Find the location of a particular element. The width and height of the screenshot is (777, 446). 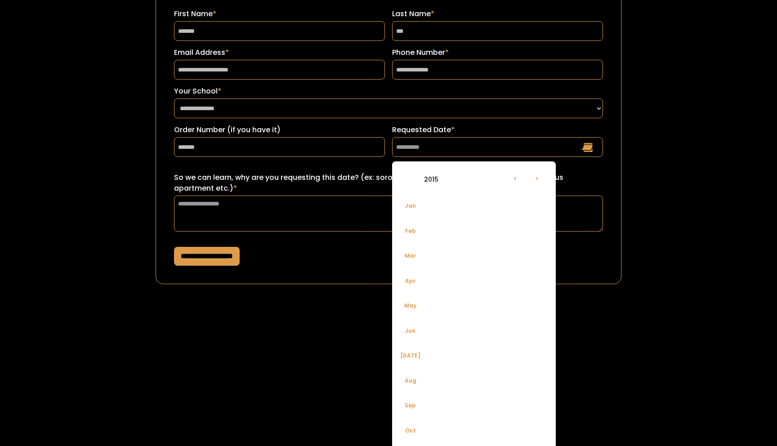

label: Last Name is located at coordinates (498, 14).